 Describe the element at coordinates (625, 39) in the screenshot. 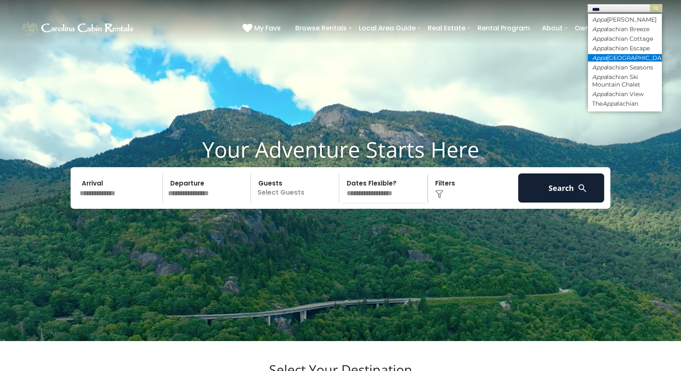

I see `li: lachian Cottage` at that location.